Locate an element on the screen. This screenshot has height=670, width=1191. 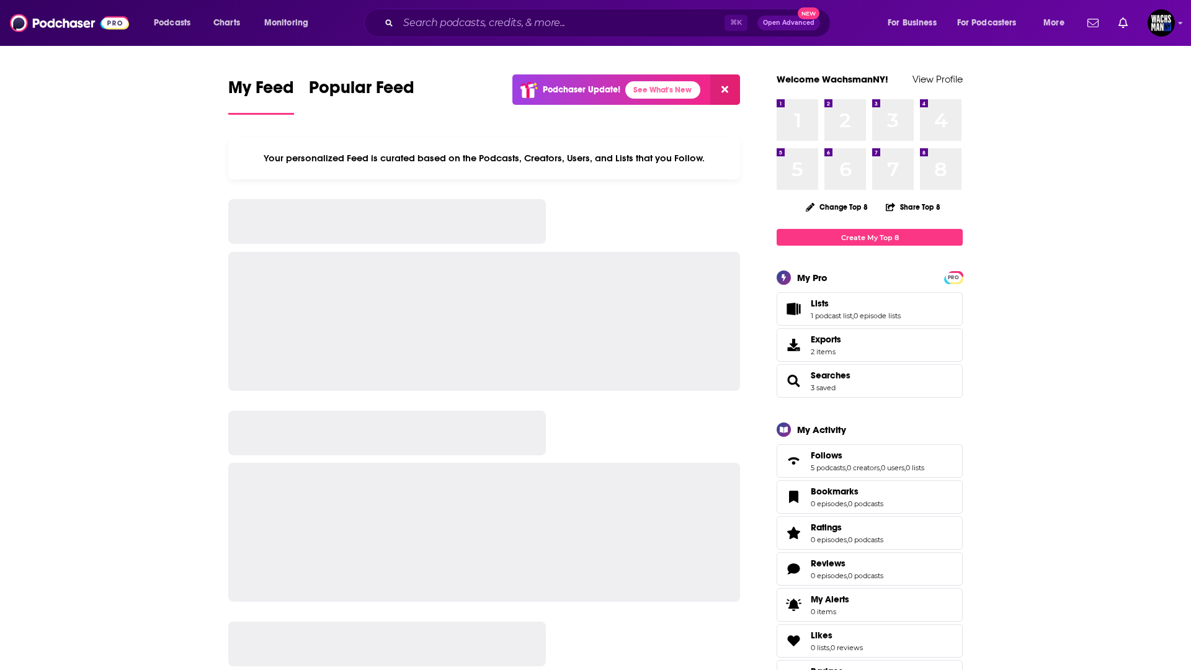
a: My Feed is located at coordinates (261, 96).